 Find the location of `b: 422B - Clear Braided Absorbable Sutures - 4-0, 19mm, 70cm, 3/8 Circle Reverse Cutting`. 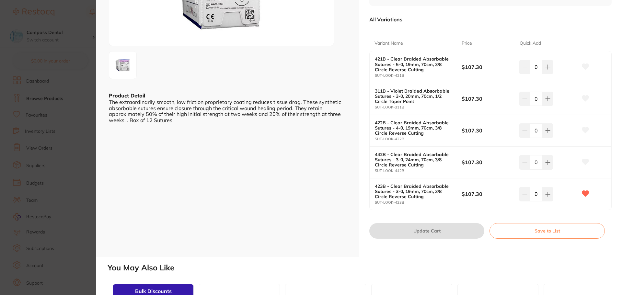

b: 422B - Clear Braided Absorbable Sutures - 4-0, 19mm, 70cm, 3/8 Circle Reverse Cutting is located at coordinates (414, 128).